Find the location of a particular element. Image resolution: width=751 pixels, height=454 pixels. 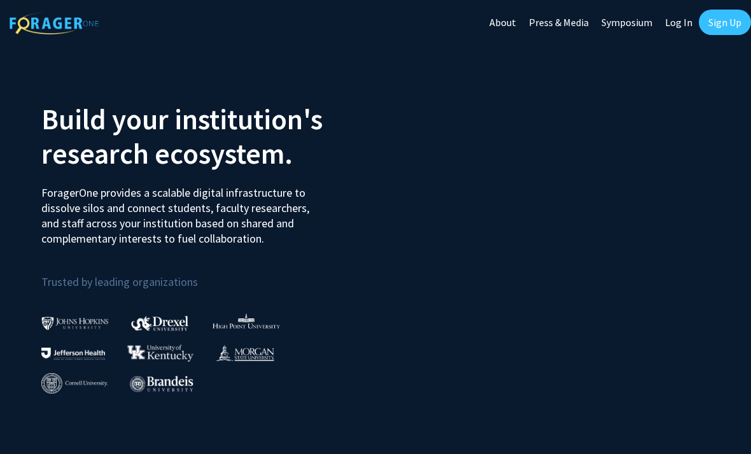

img: Thomas Jefferson University is located at coordinates (73, 353).